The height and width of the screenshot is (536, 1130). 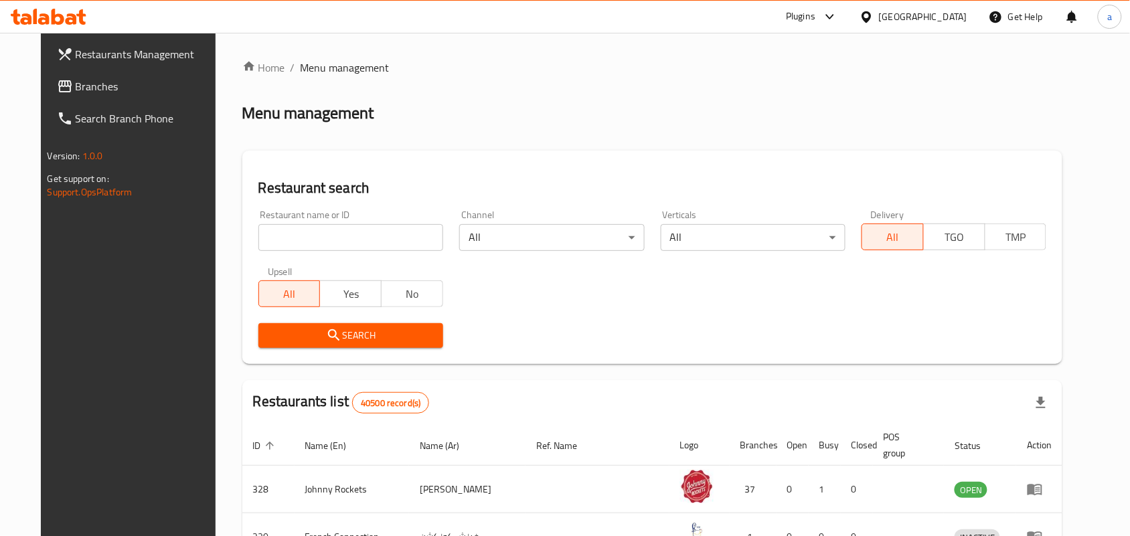 What do you see at coordinates (1017, 237) in the screenshot?
I see `span: TMP` at bounding box center [1017, 237].